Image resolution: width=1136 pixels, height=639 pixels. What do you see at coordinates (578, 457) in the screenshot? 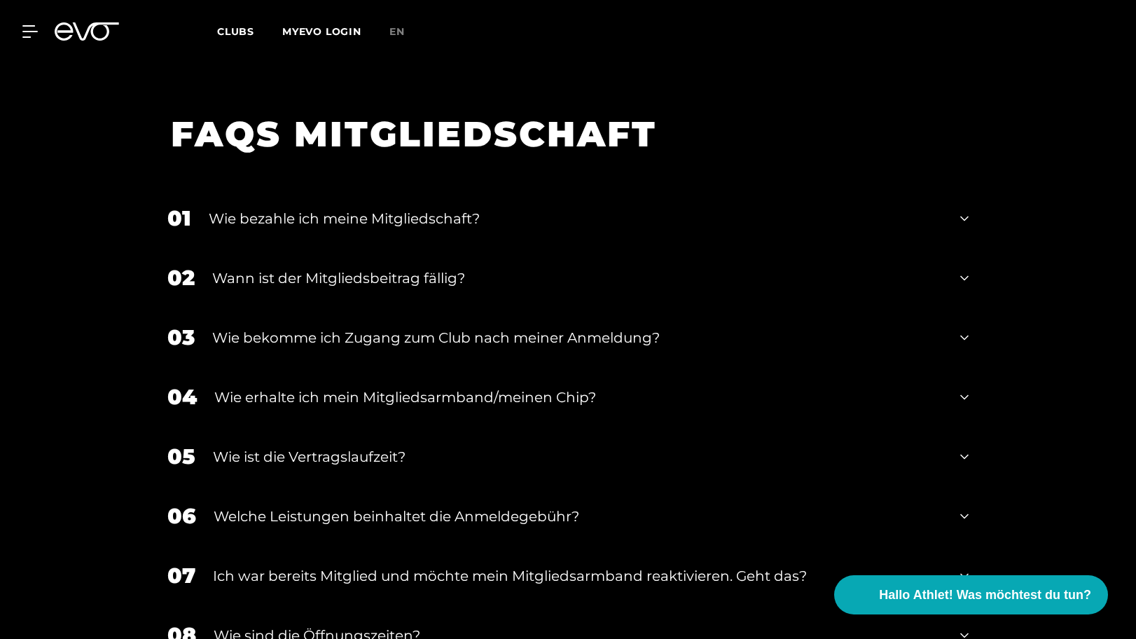
I see `div: Wie ist die Vertragslaufzeit?` at bounding box center [578, 457].